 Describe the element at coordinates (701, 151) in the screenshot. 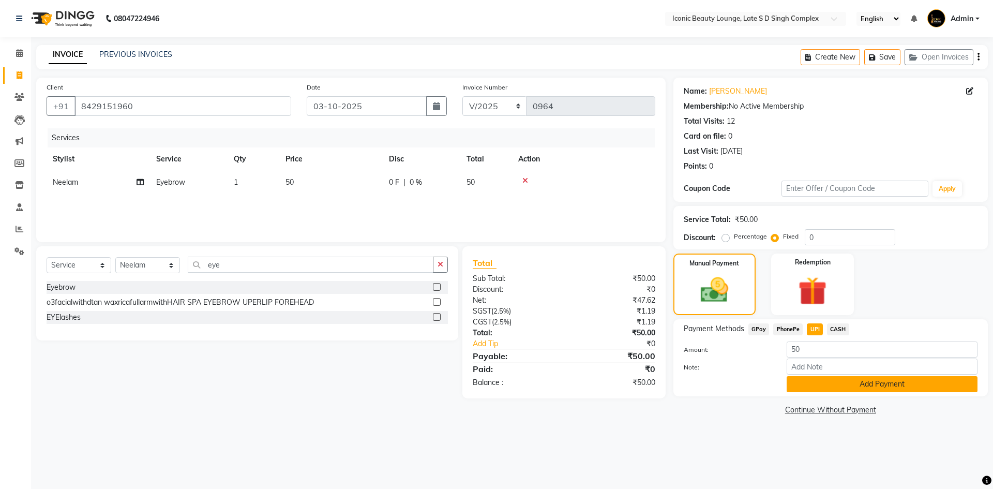

I see `div: Last Visit:` at that location.